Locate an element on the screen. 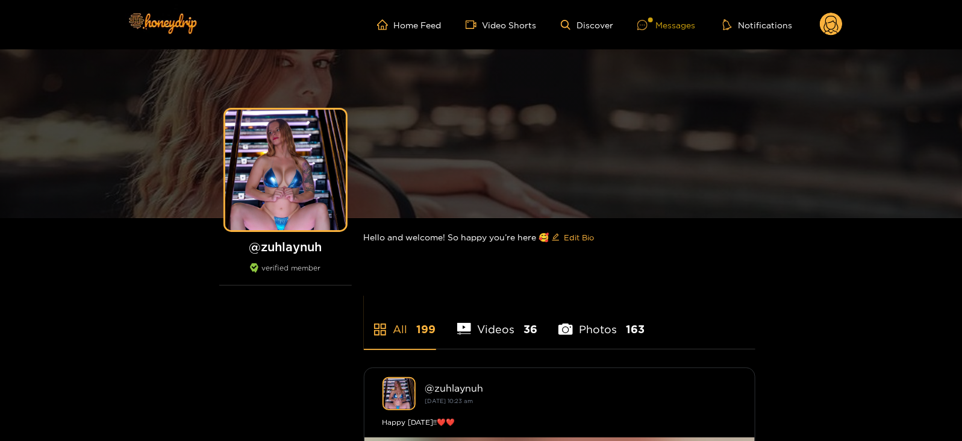 The width and height of the screenshot is (962, 441). li: All is located at coordinates (400, 322).